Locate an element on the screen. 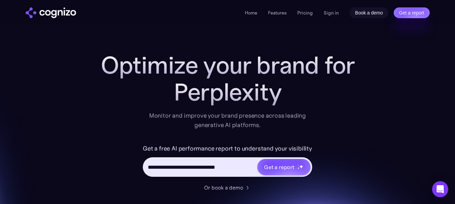 The width and height of the screenshot is (455, 204). div: Get a report is located at coordinates (279, 167).